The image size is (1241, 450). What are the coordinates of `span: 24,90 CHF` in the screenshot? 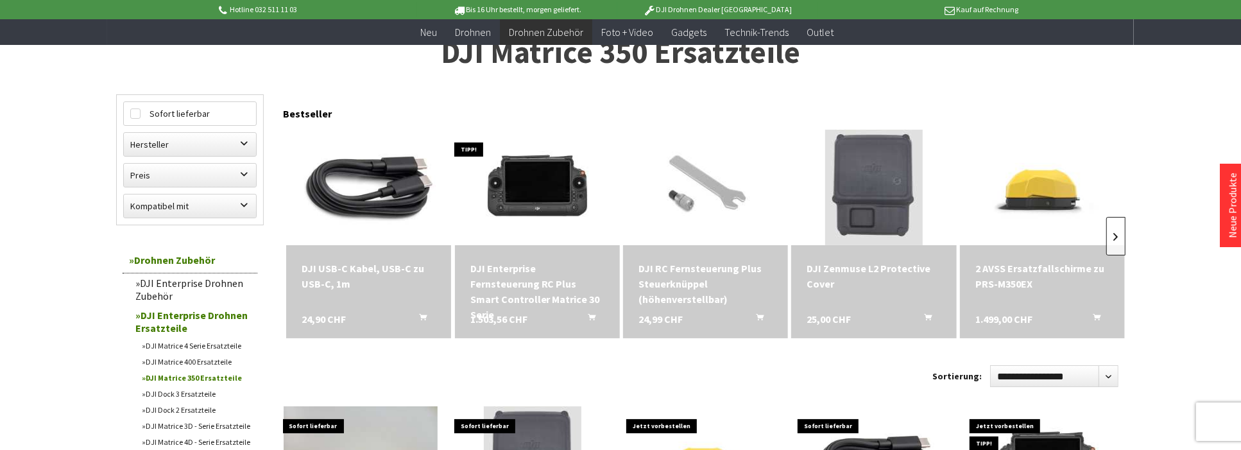 It's located at (324, 319).